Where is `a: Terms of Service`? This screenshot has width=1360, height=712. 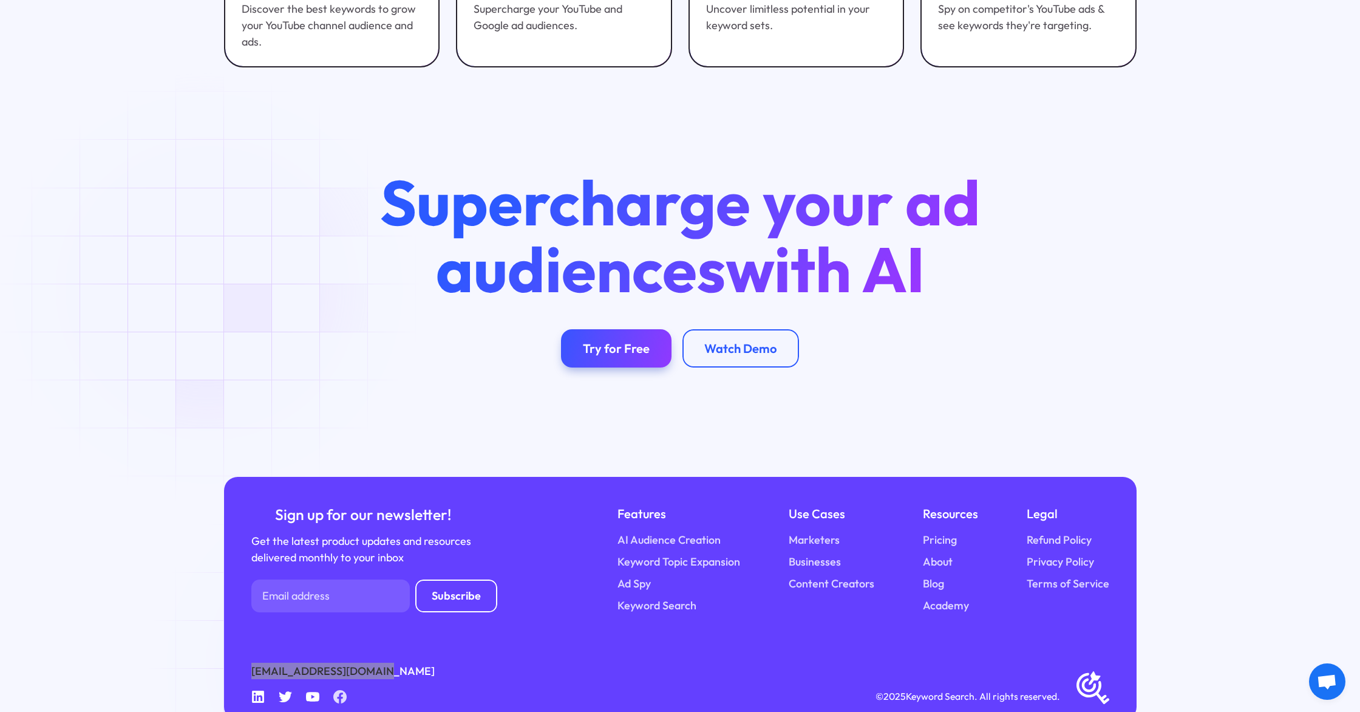
a: Terms of Service is located at coordinates (1068, 583).